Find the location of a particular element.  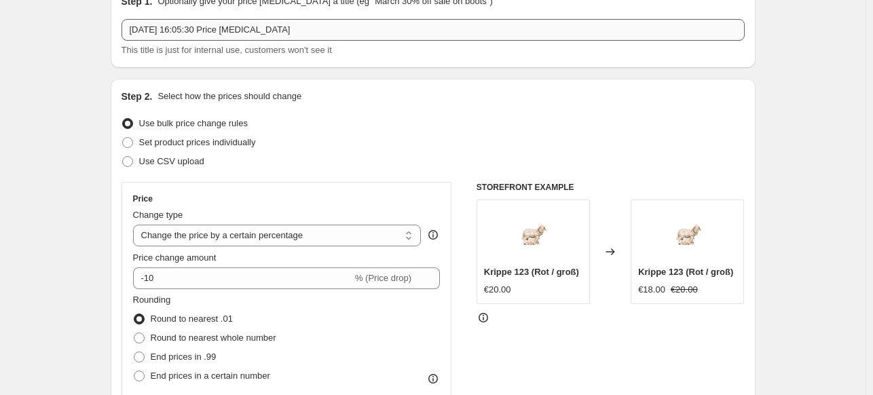

span: Round to nearest .01 is located at coordinates (191, 318).